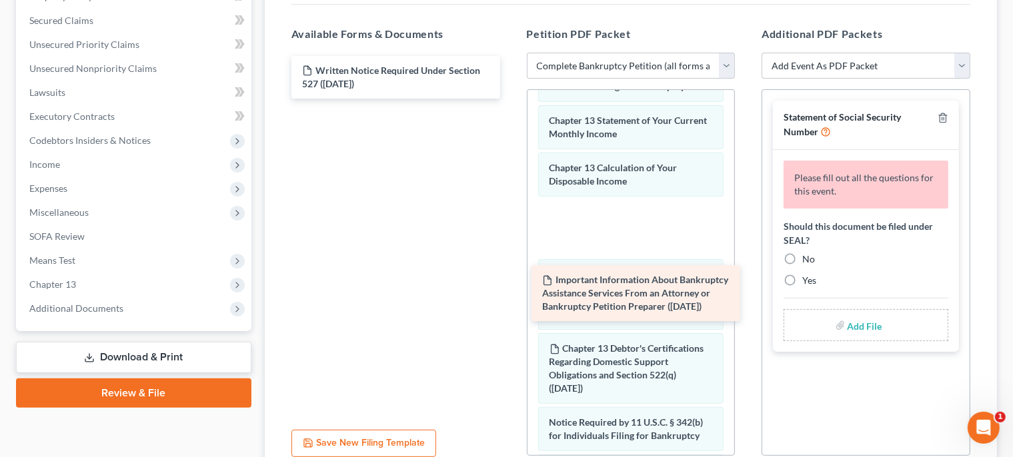  Describe the element at coordinates (866, 233) in the screenshot. I see `label: Should this document be filed under SEAL?` at that location.